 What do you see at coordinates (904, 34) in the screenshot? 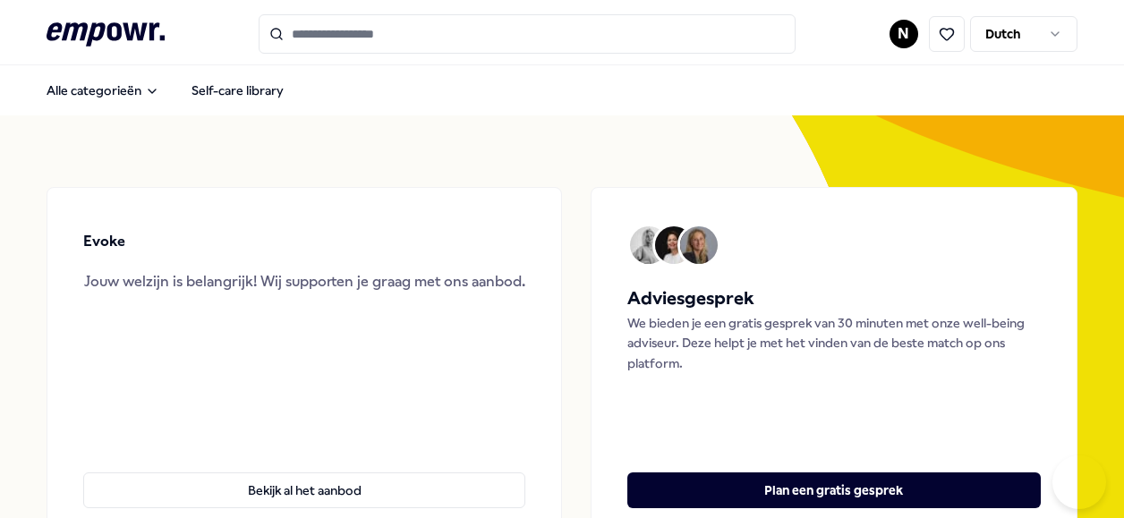
I see `button: N` at bounding box center [904, 34].